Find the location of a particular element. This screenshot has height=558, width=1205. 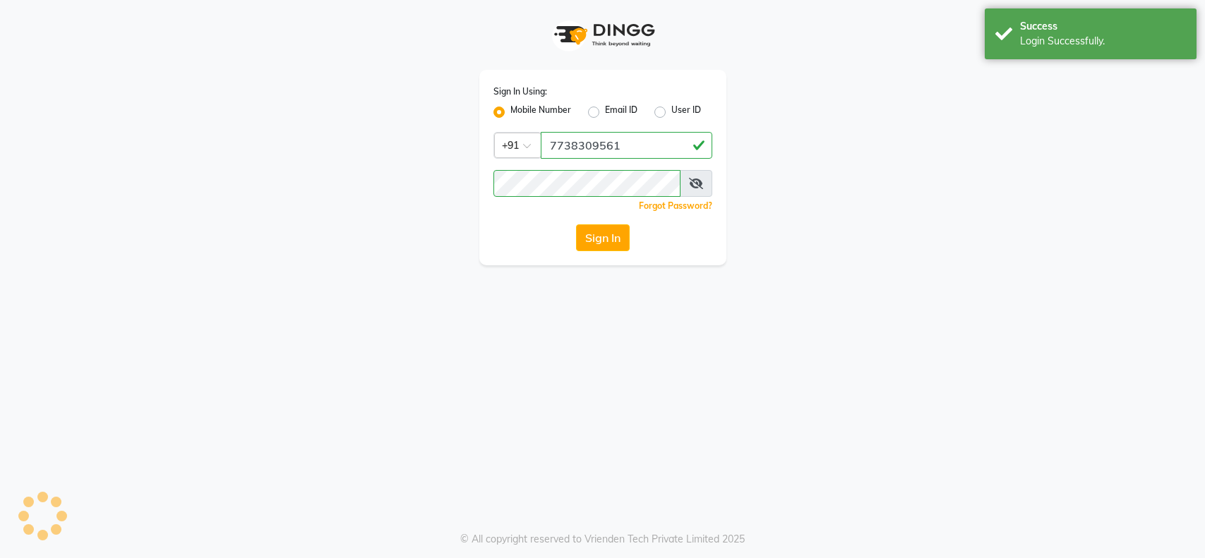

a: Forgot Password? is located at coordinates (675, 205).